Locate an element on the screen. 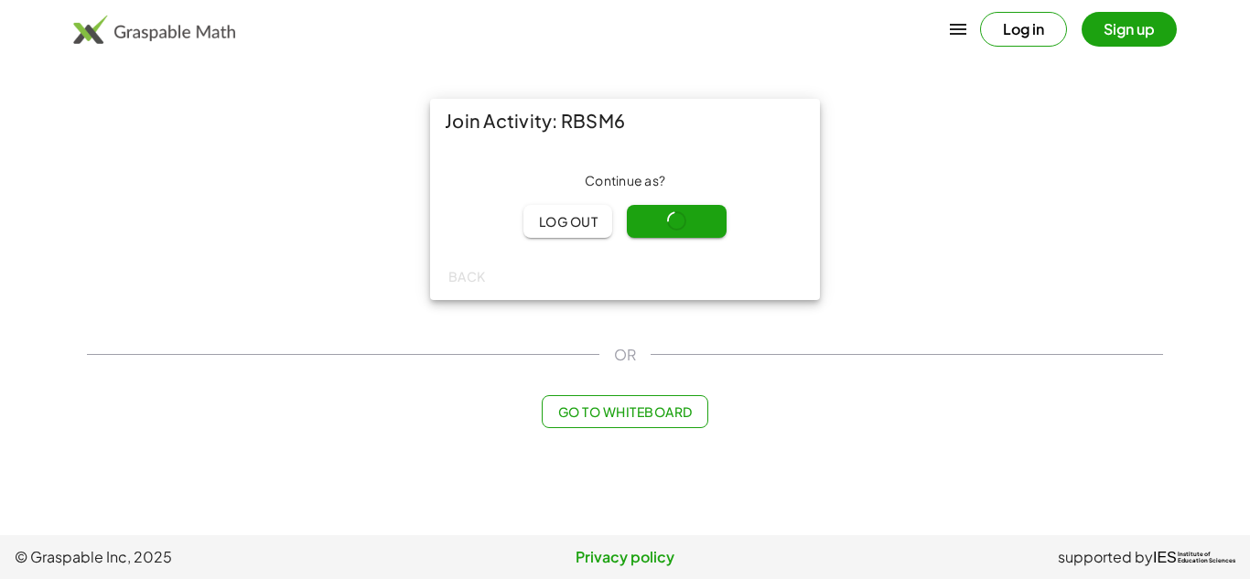 The height and width of the screenshot is (579, 1250). button: Sign up is located at coordinates (1129, 29).